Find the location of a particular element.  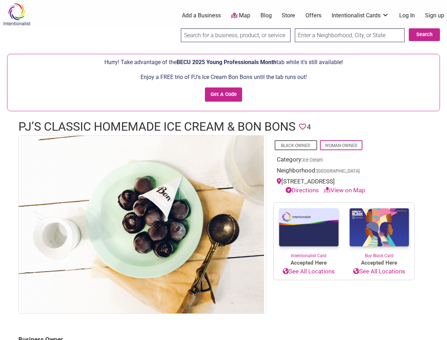

a: Log In is located at coordinates (407, 16).